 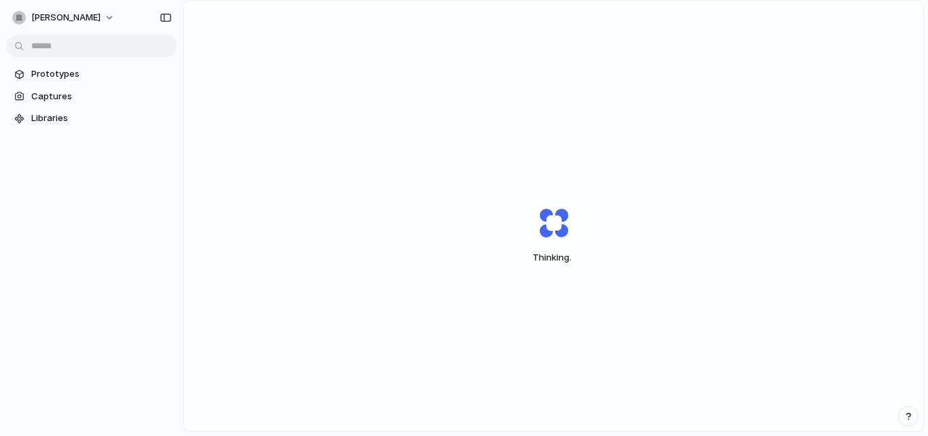 I want to click on span: Captures, so click(x=101, y=97).